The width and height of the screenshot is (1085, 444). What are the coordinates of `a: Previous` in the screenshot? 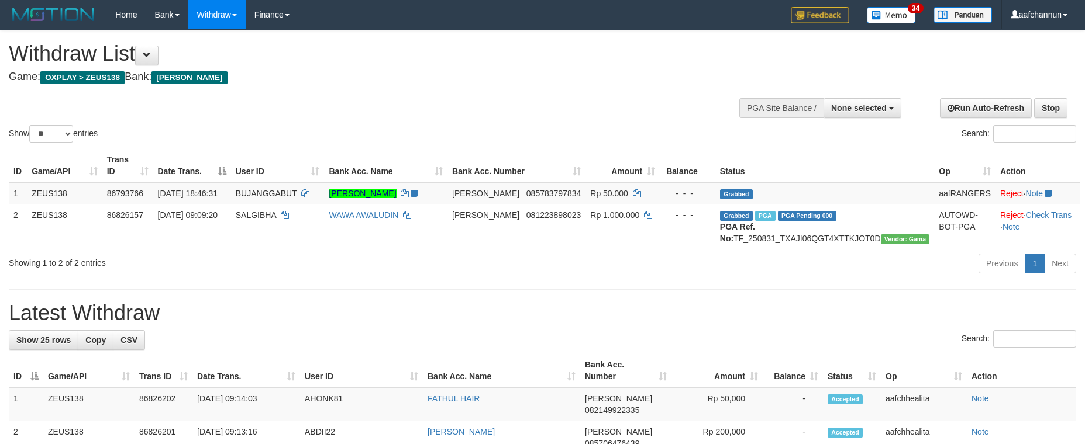 It's located at (1002, 264).